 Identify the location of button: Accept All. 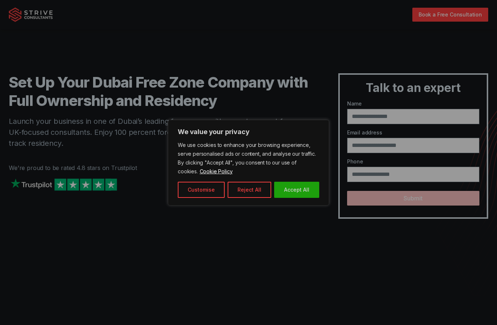
(297, 190).